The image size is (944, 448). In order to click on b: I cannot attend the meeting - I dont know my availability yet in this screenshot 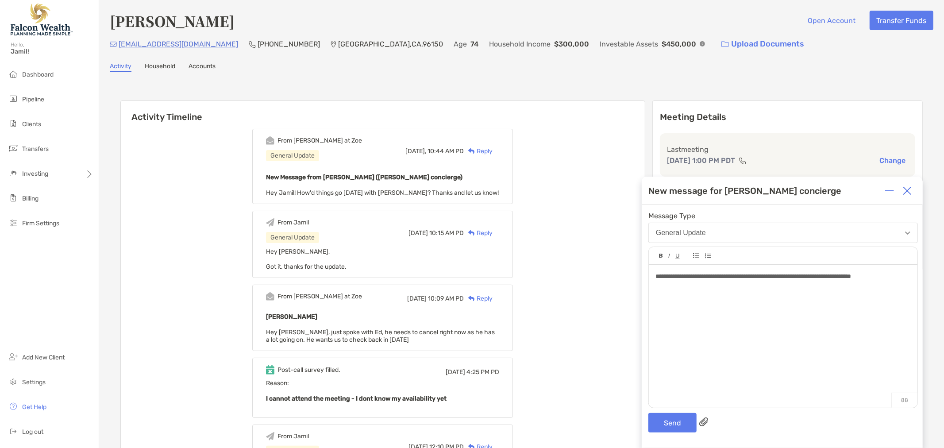, I will do `click(356, 399)`.